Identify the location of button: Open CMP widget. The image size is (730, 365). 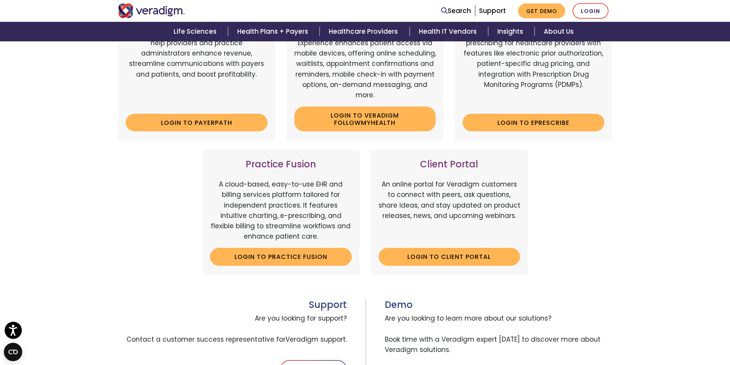
(13, 352).